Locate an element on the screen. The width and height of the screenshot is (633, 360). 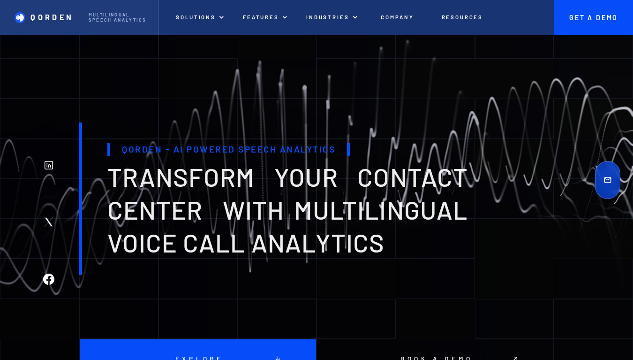
span: transform your contact center with multilingual voice Call analytics is located at coordinates (288, 209).